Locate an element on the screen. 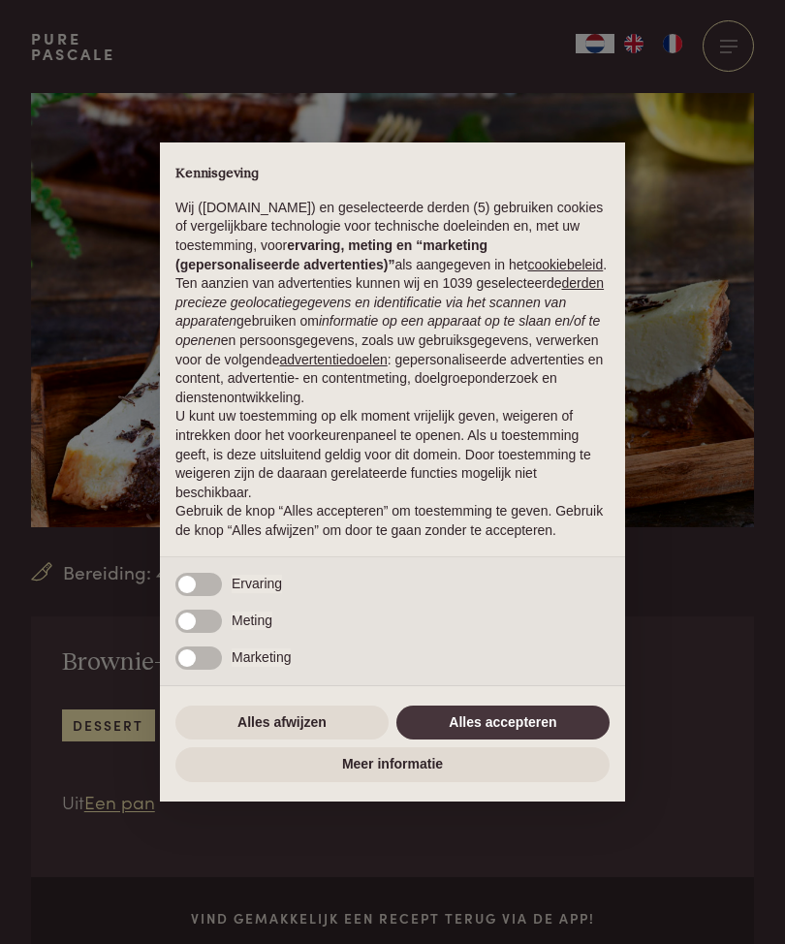  h2: Kennisgeving is located at coordinates (392, 174).